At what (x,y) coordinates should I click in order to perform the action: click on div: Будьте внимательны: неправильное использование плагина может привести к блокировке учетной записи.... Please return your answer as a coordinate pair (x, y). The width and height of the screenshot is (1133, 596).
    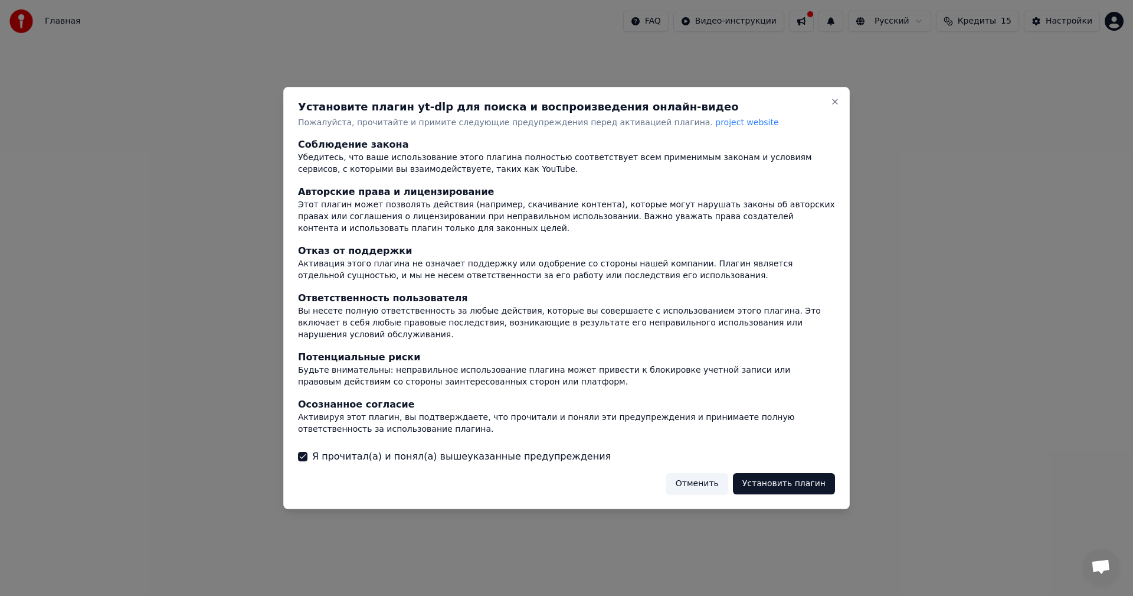
    Looking at the image, I should click on (567, 376).